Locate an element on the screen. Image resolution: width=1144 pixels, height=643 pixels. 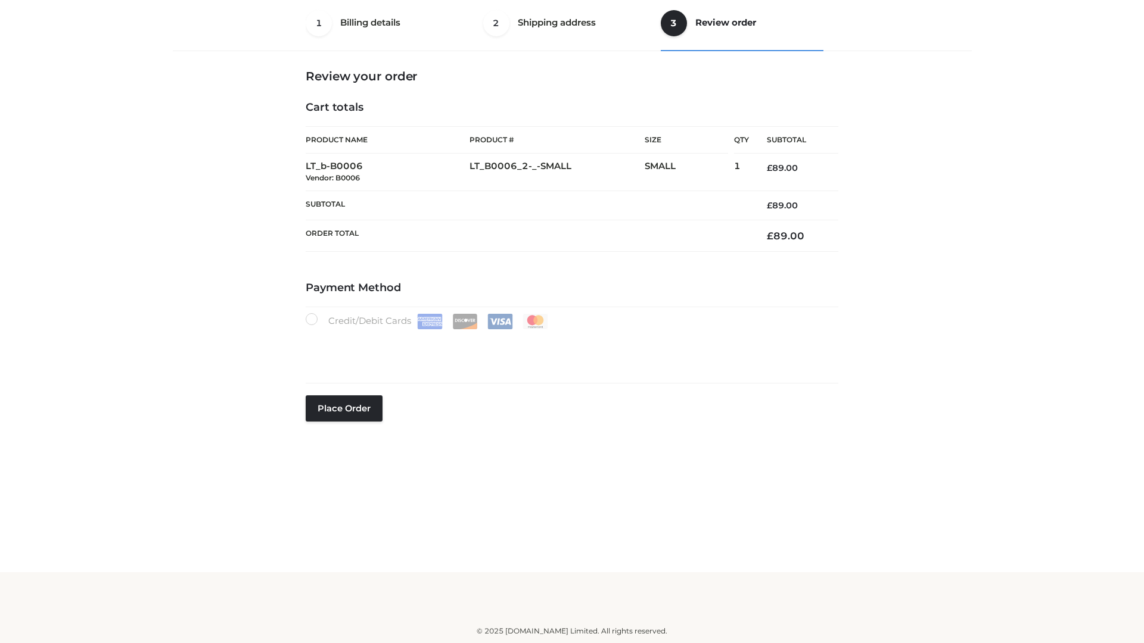
th: Qty is located at coordinates (741, 140).